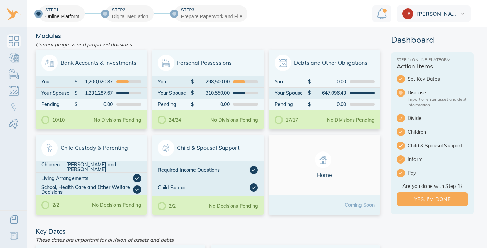 The width and height of the screenshot is (487, 248). I want to click on a: Personal PossessionsYou$298,500.00Your Spouse$310,550.00Pending$0.0024/24No Divisions Pending, so click(208, 90).